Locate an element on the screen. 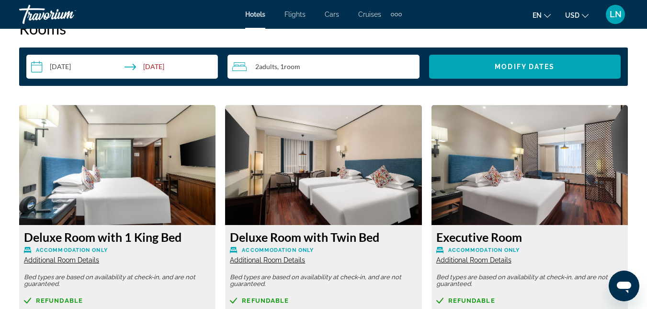 The width and height of the screenshot is (647, 309). span: , 1 is located at coordinates (289, 67).